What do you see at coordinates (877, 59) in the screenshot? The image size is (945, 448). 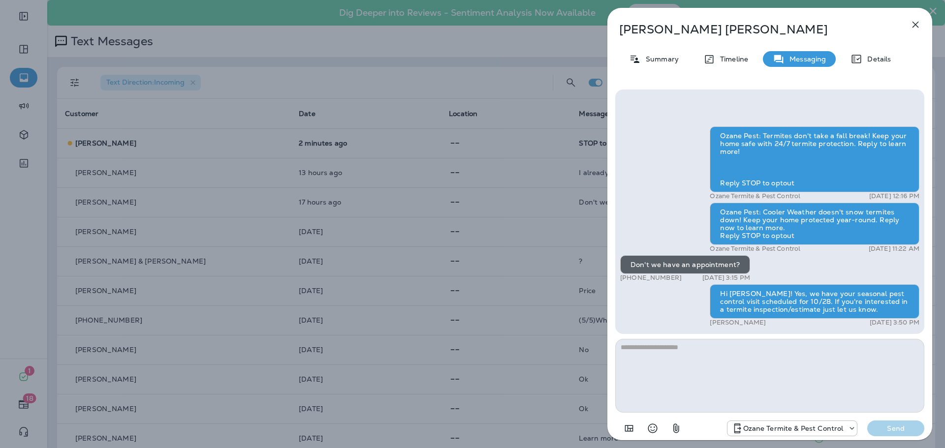 I see `p: Details` at bounding box center [877, 59].